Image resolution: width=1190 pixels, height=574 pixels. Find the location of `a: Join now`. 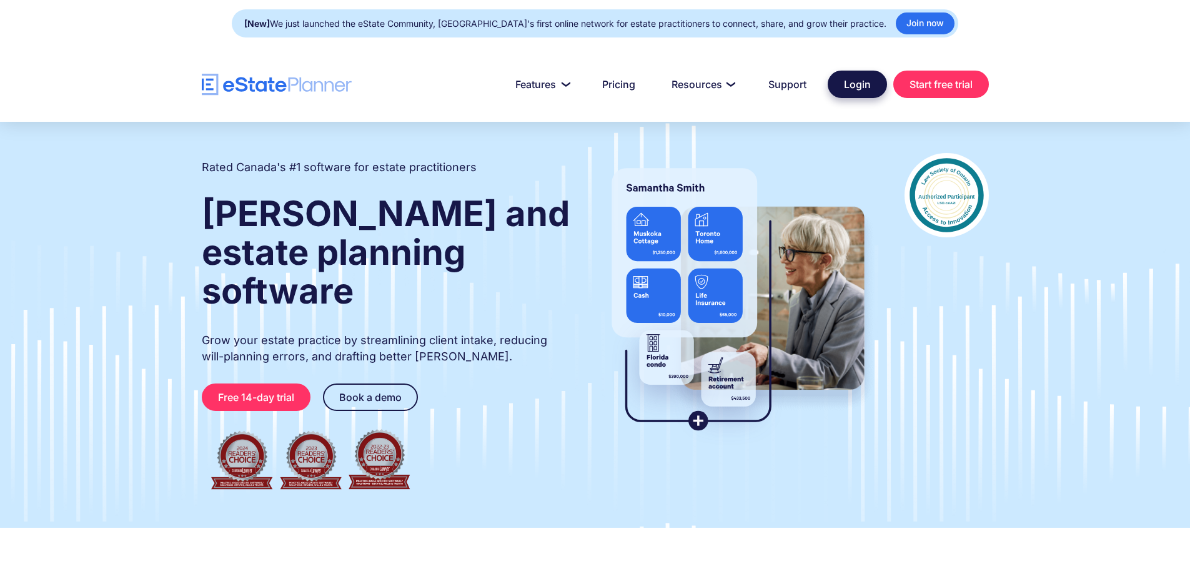

a: Join now is located at coordinates (925, 23).